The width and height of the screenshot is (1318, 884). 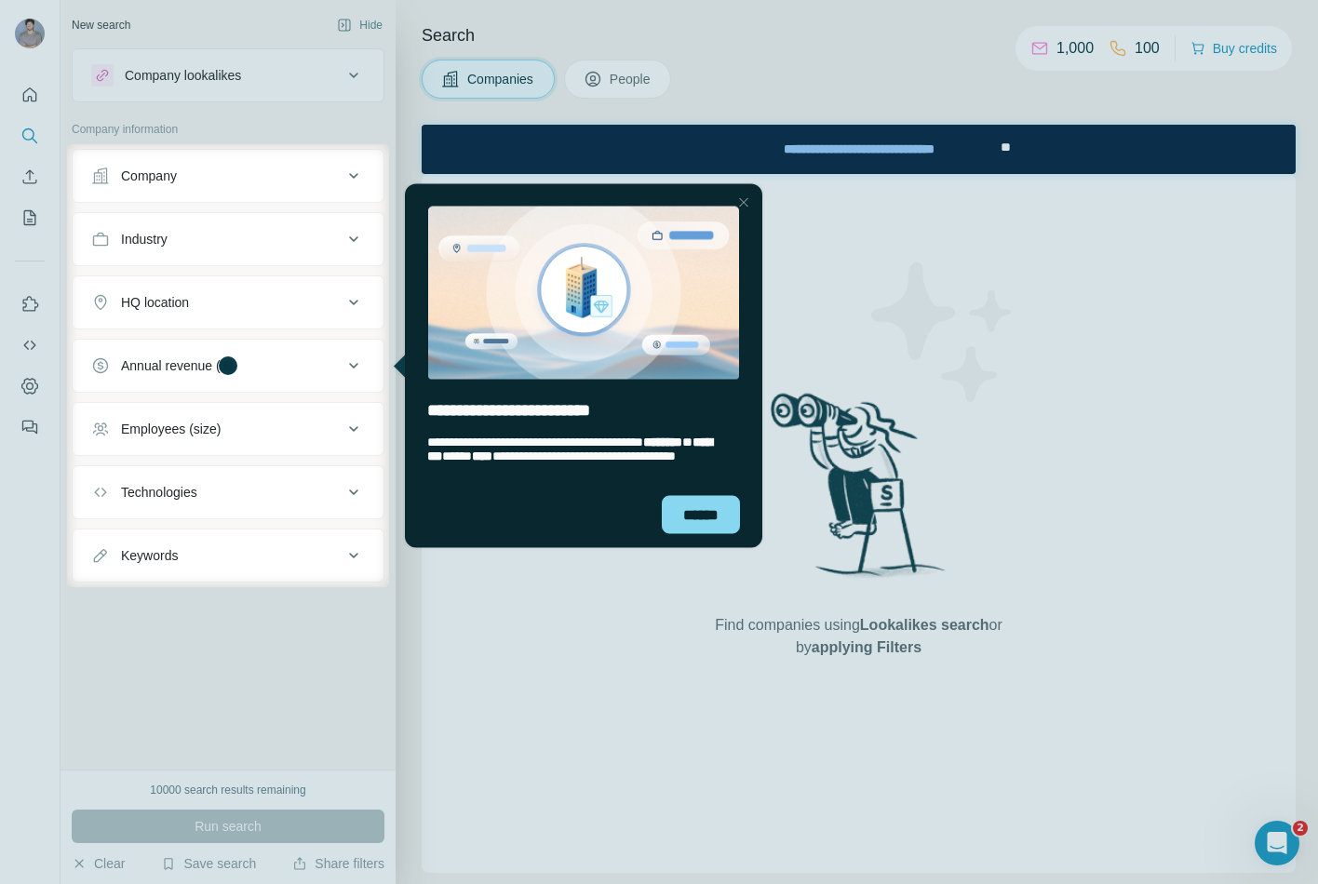 What do you see at coordinates (355, 22) in the screenshot?
I see `div: Close Step` at bounding box center [355, 22].